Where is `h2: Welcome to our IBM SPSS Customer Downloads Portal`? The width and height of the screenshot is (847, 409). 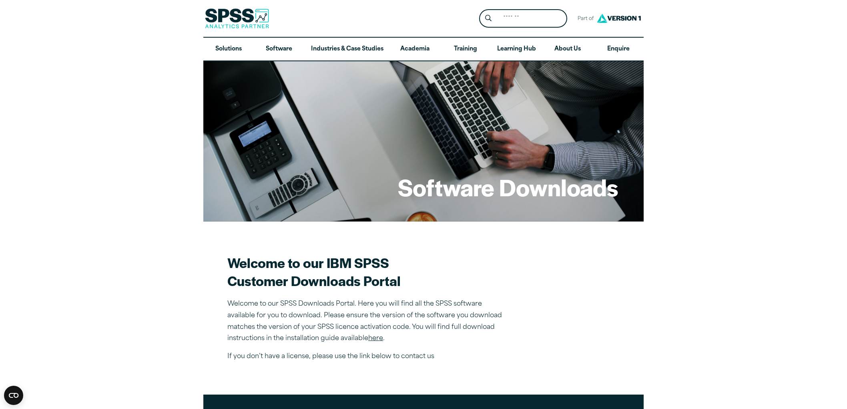 h2: Welcome to our IBM SPSS Customer Downloads Portal is located at coordinates (368, 271).